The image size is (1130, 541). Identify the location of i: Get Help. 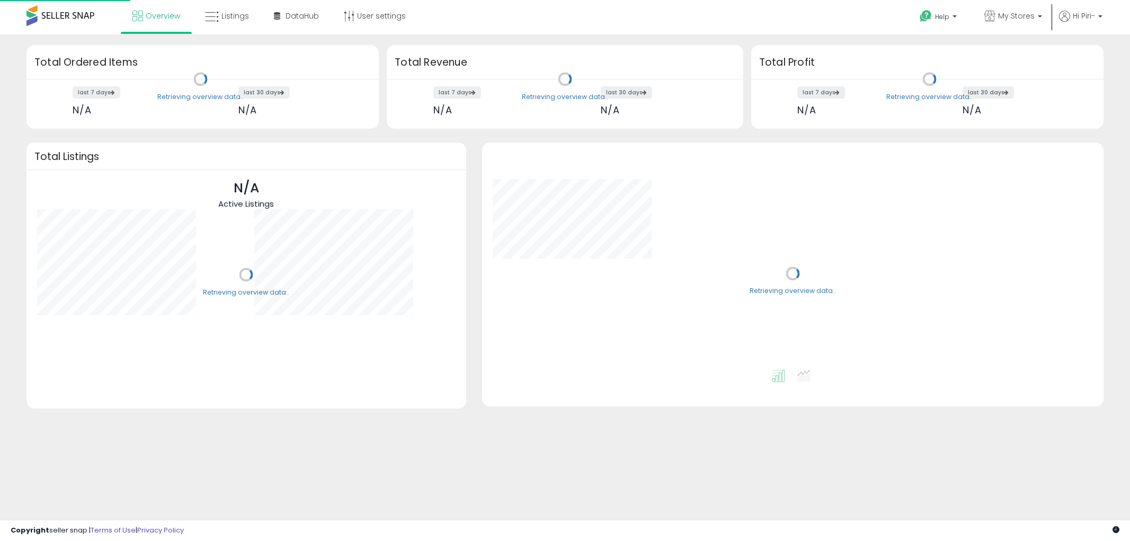
(925, 16).